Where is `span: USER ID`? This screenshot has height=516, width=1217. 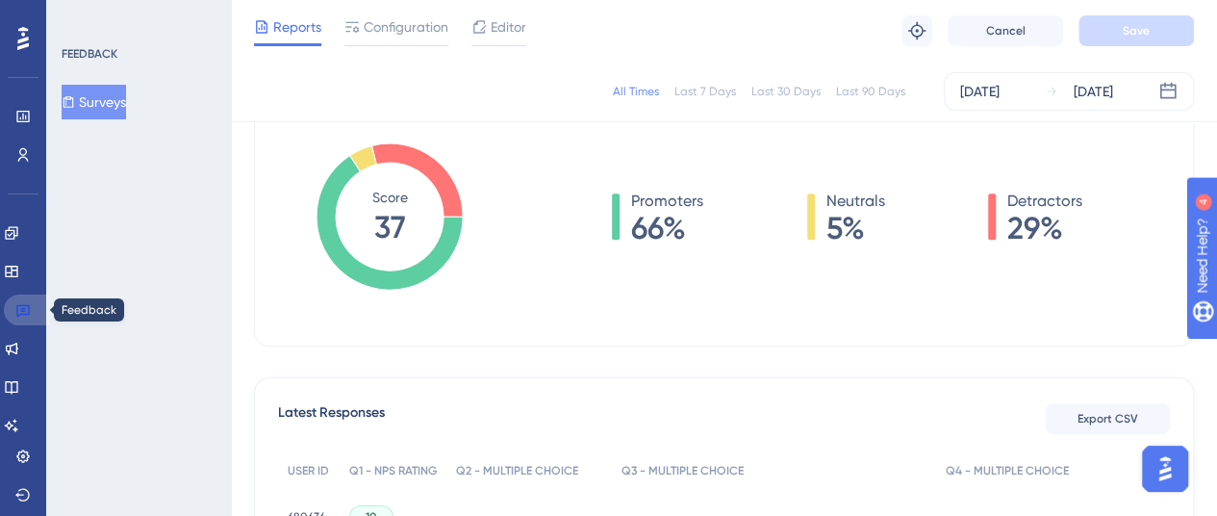 span: USER ID is located at coordinates (308, 470).